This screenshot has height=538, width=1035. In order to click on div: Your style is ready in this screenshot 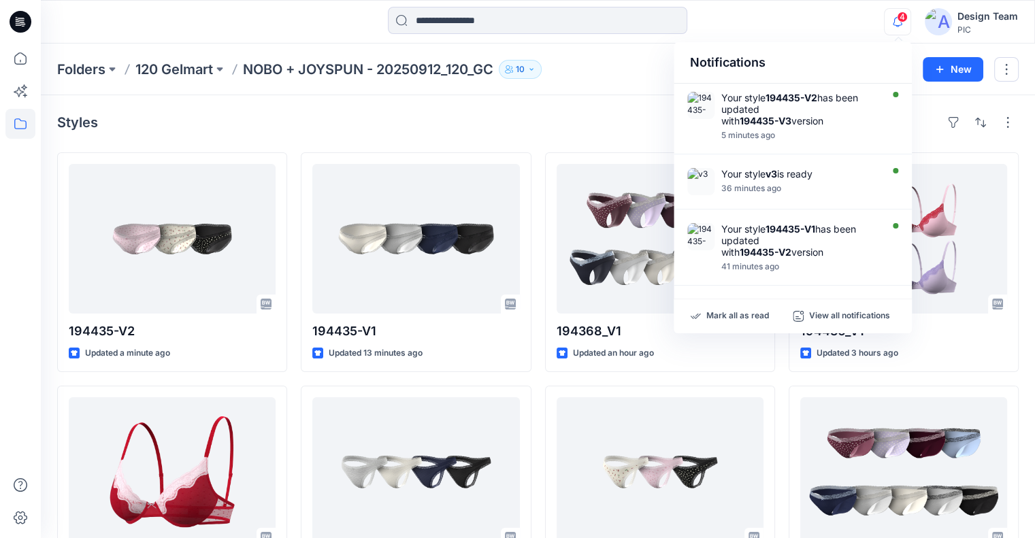, I will do `click(800, 174)`.